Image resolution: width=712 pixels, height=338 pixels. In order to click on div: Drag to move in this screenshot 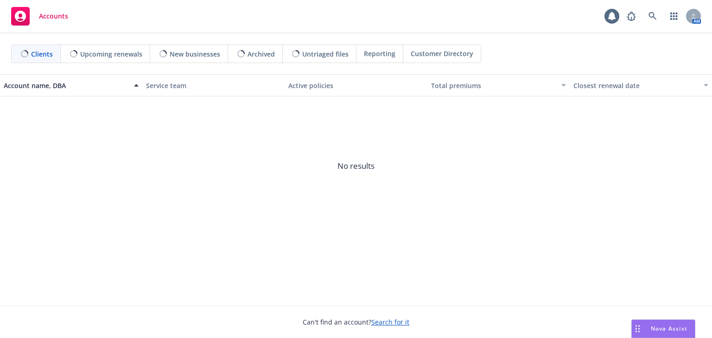, I will do `click(637, 328)`.